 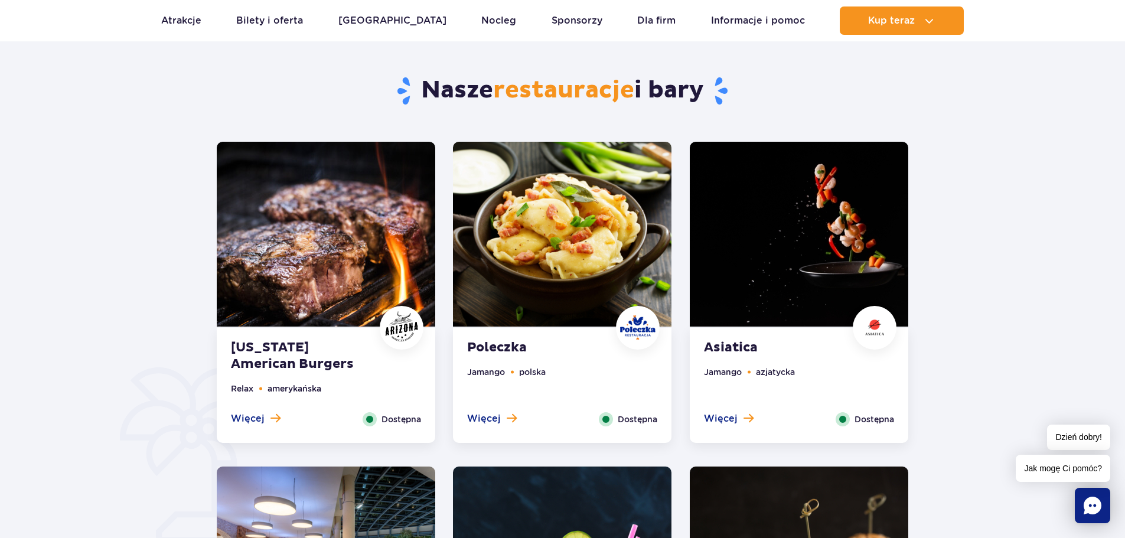 What do you see at coordinates (242, 389) in the screenshot?
I see `li: Relax` at bounding box center [242, 389].